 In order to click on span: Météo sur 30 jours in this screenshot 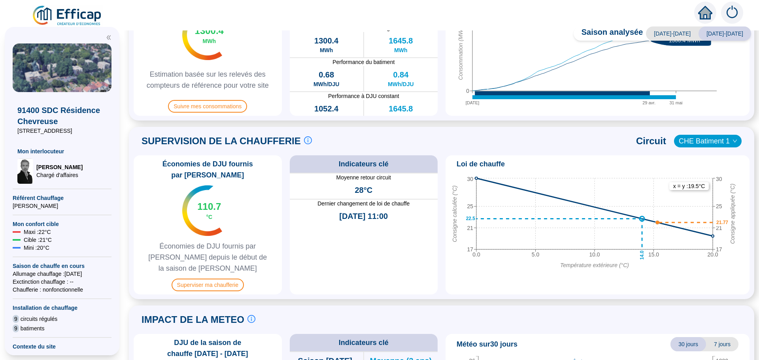, I will do `click(487, 344)`.